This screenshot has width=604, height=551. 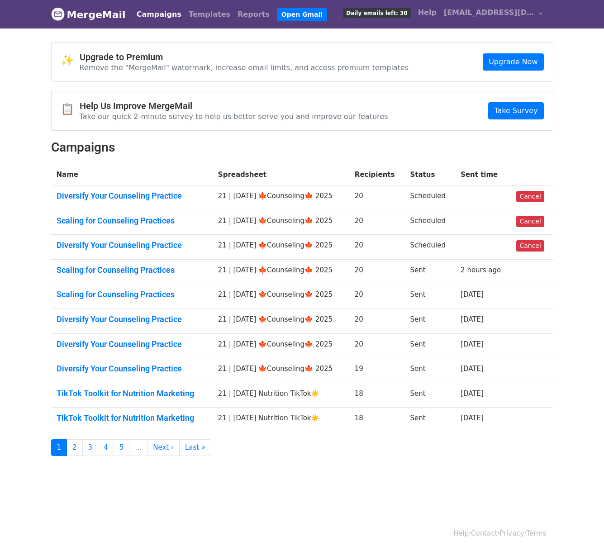 I want to click on a: Daily emails left: 30, so click(x=376, y=13).